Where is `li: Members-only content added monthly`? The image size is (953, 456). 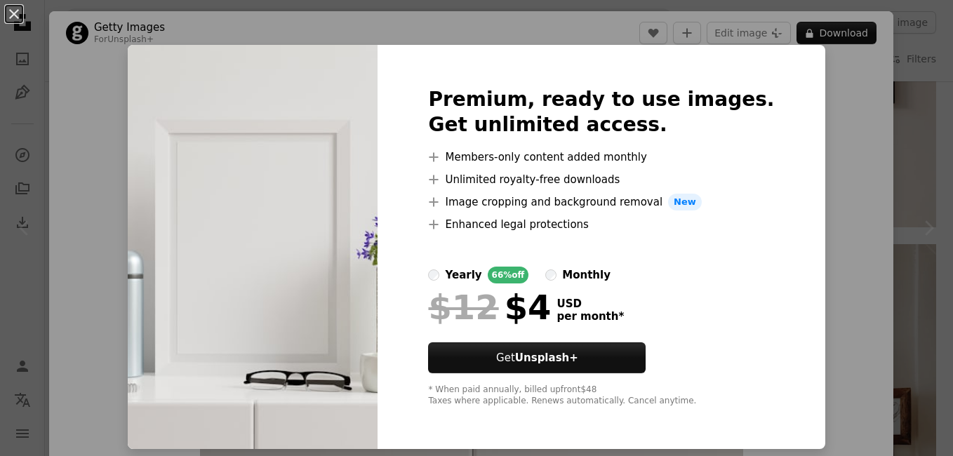 li: Members-only content added monthly is located at coordinates (600, 157).